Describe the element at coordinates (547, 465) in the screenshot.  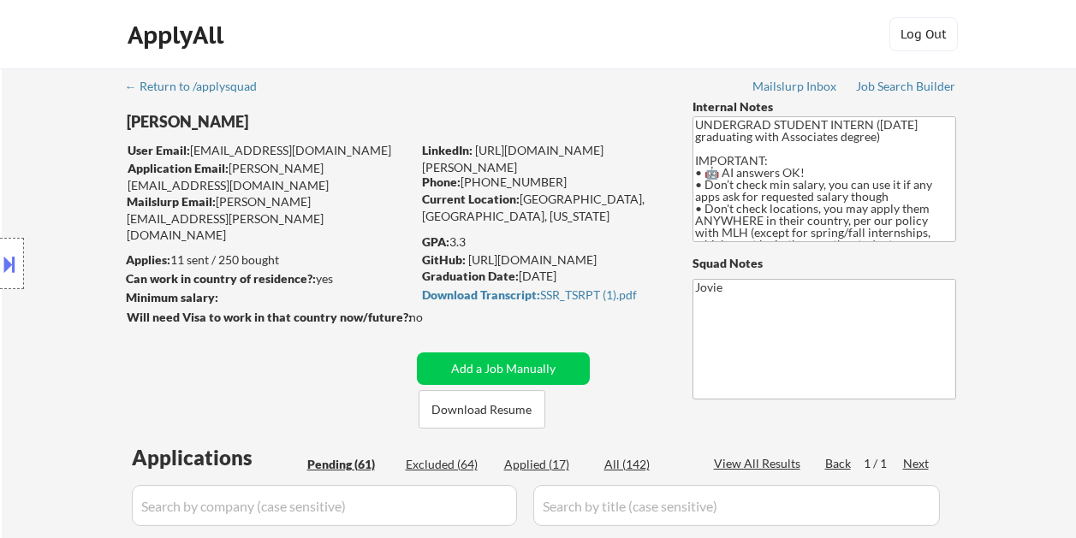
I see `div: Applied (17)` at that location.